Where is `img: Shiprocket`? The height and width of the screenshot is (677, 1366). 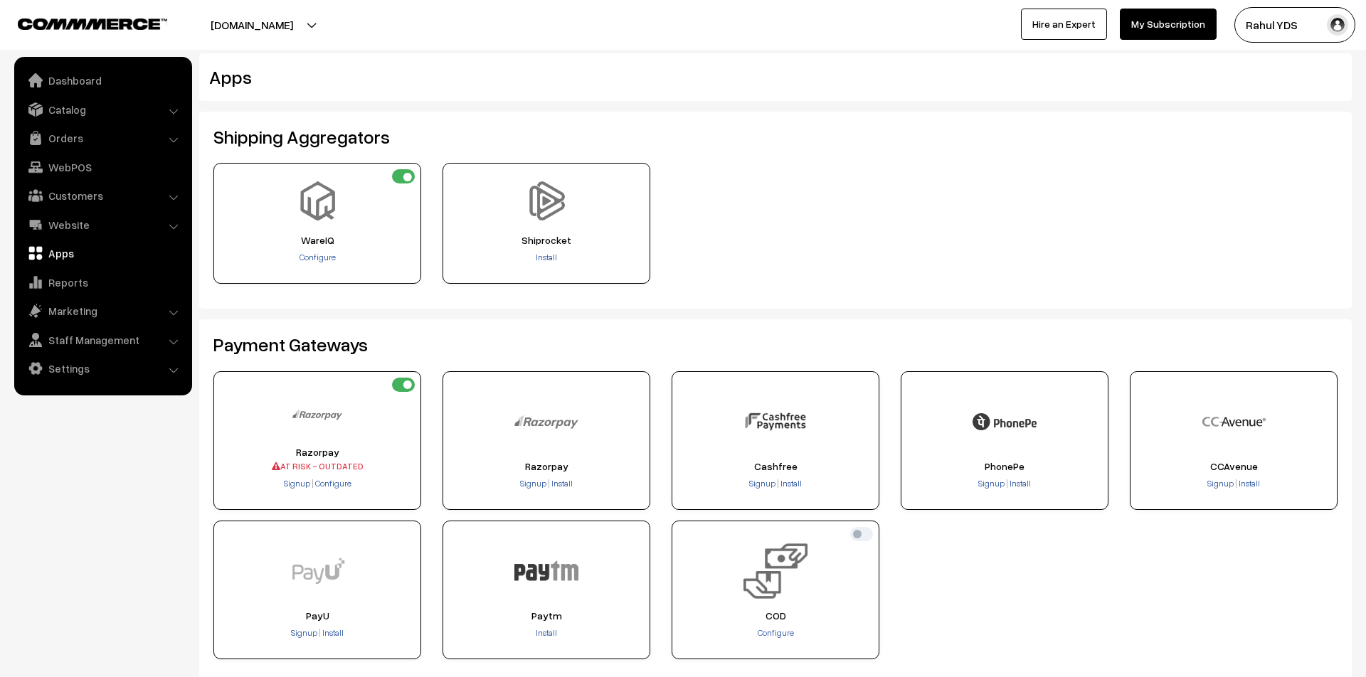
img: Shiprocket is located at coordinates (546, 201).